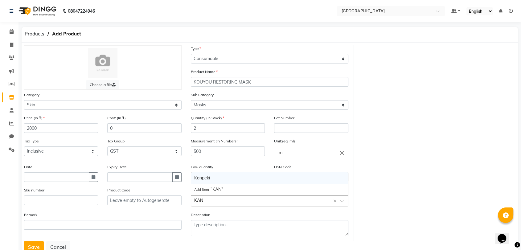 The width and height of the screenshot is (521, 250). What do you see at coordinates (204, 72) in the screenshot?
I see `label: Product Name` at bounding box center [204, 72].